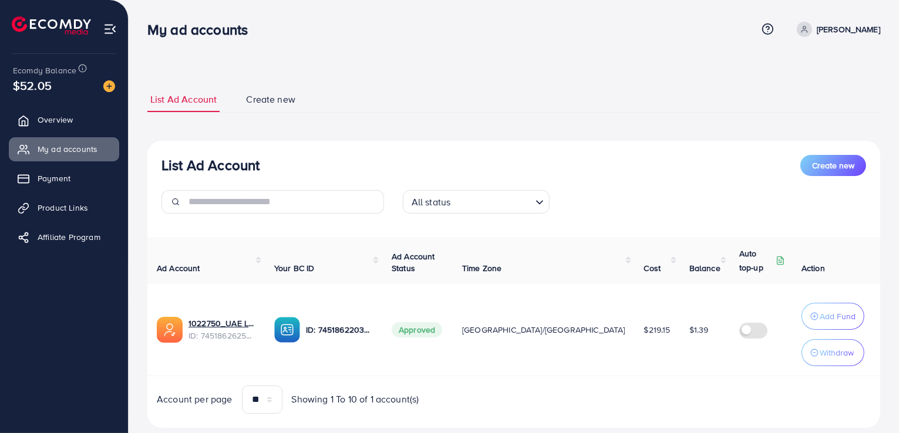  What do you see at coordinates (476, 202) in the screenshot?
I see `div: Search for option` at bounding box center [476, 202].